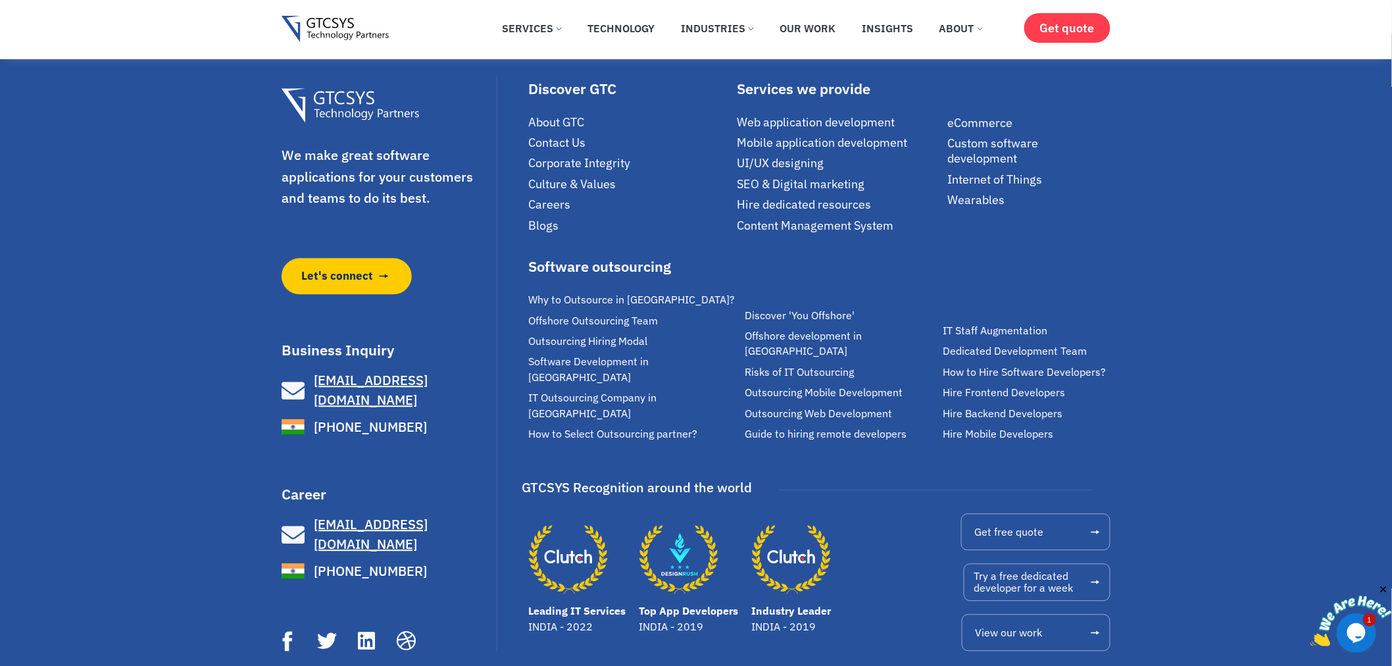 The height and width of the screenshot is (666, 1392). I want to click on span: eCommerce, so click(980, 122).